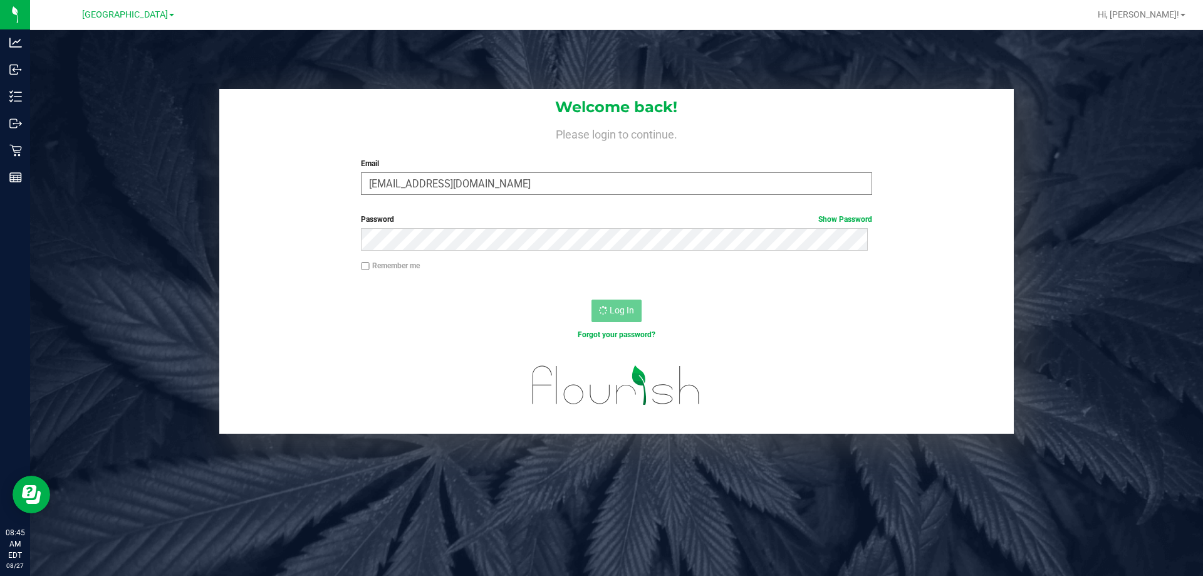  What do you see at coordinates (616, 385) in the screenshot?
I see `img: flourish_logo.svg` at bounding box center [616, 385].